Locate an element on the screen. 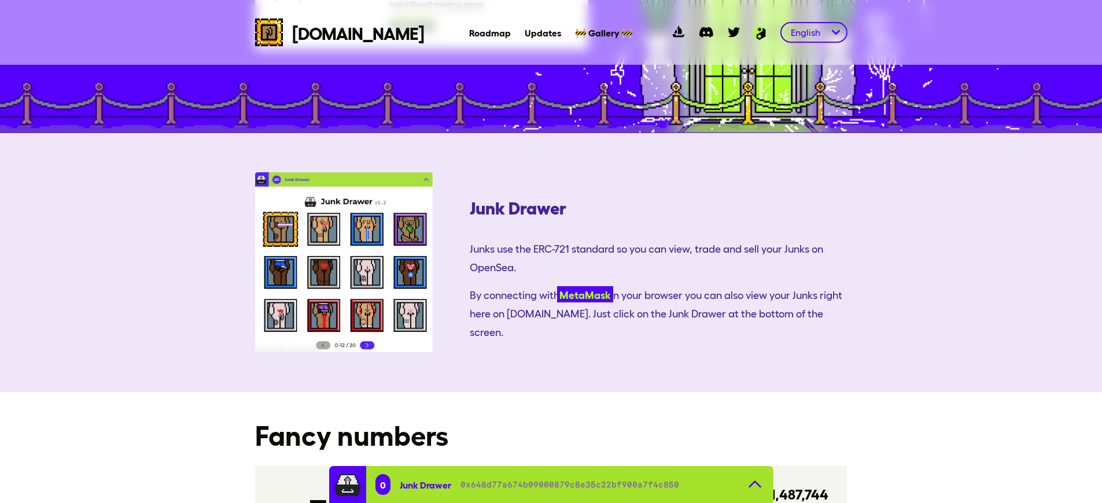  a: Updates is located at coordinates (542, 32).